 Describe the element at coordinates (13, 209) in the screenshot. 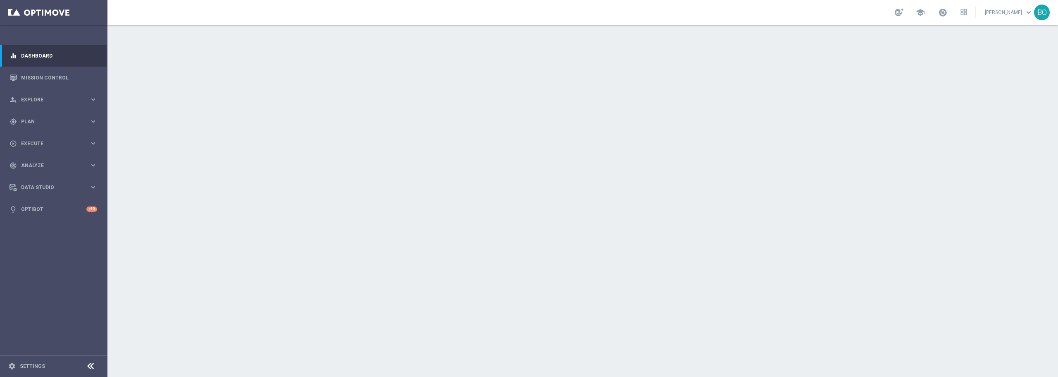

I see `i: lightbulb` at that location.